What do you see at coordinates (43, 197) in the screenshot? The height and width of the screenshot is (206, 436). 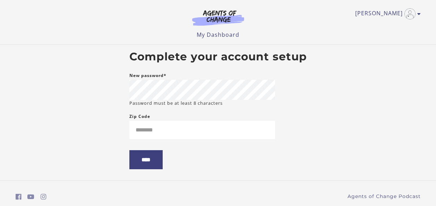 I see `a: https://www.instagram.com/agentsofchangeprep/ (Open in a new window)` at bounding box center [43, 197].